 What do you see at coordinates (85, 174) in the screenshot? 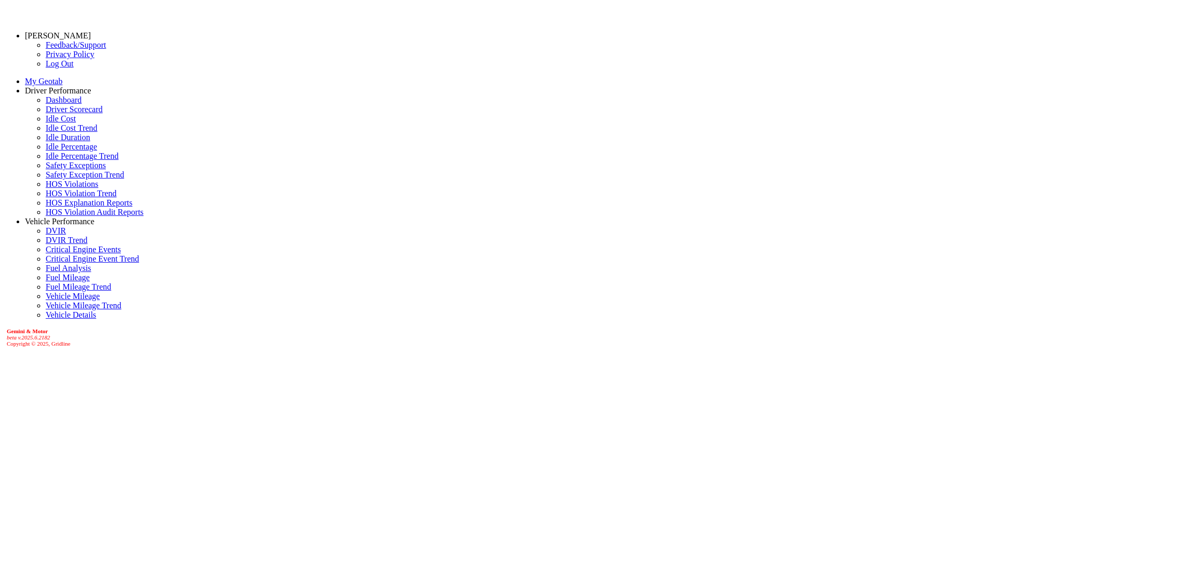
I see `a: Safety Exception Trend` at bounding box center [85, 174].